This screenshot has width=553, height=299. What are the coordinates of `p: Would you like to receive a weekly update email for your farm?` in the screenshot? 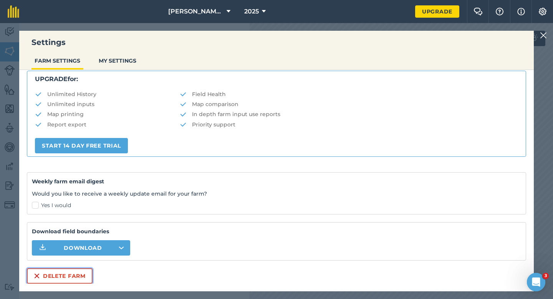 It's located at (277, 194).